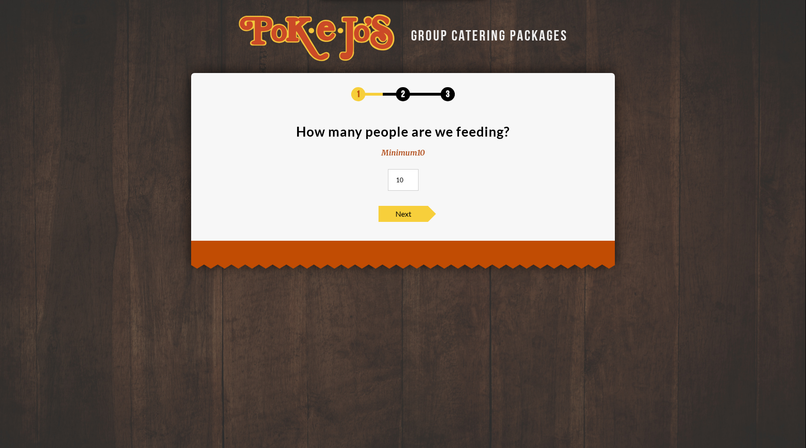  I want to click on div: GROUP CATERING PACKAGES, so click(486, 33).